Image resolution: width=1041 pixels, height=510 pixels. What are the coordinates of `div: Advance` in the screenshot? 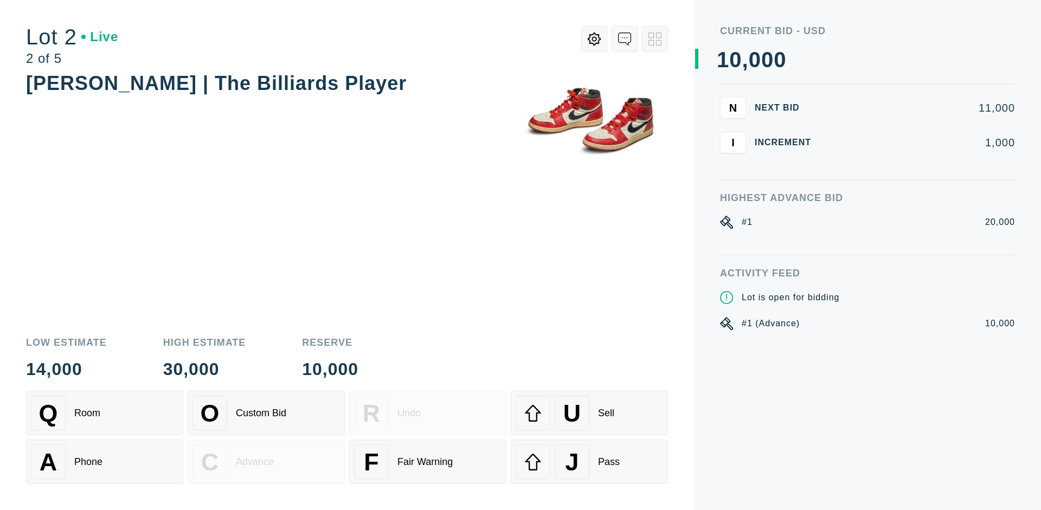 It's located at (255, 462).